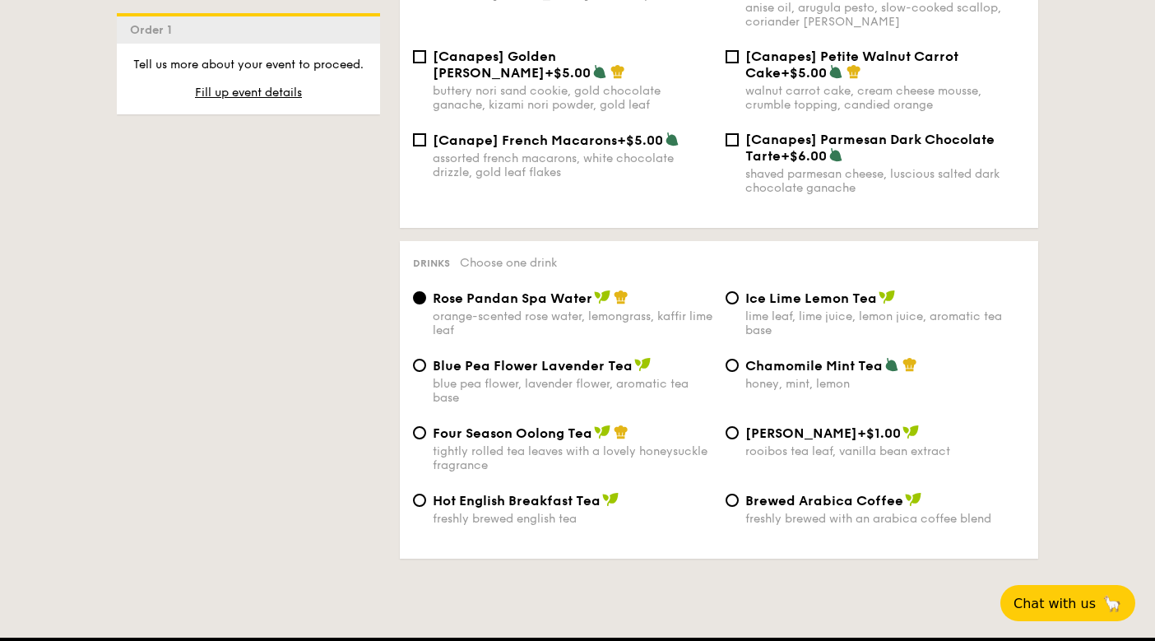 This screenshot has width=1155, height=641. What do you see at coordinates (248, 92) in the screenshot?
I see `span: Fill up event details` at bounding box center [248, 92].